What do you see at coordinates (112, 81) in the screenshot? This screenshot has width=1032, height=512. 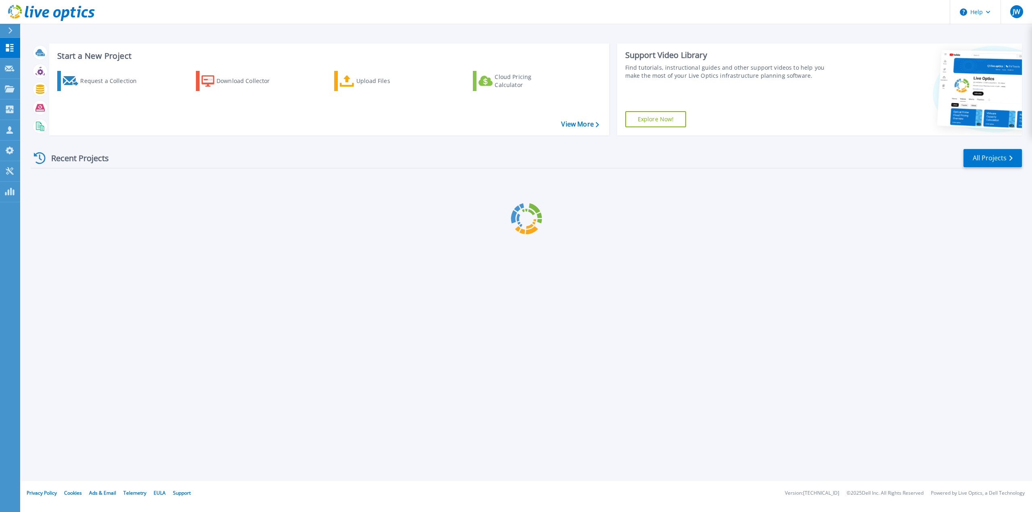 I see `div: Request a Collection` at bounding box center [112, 81].